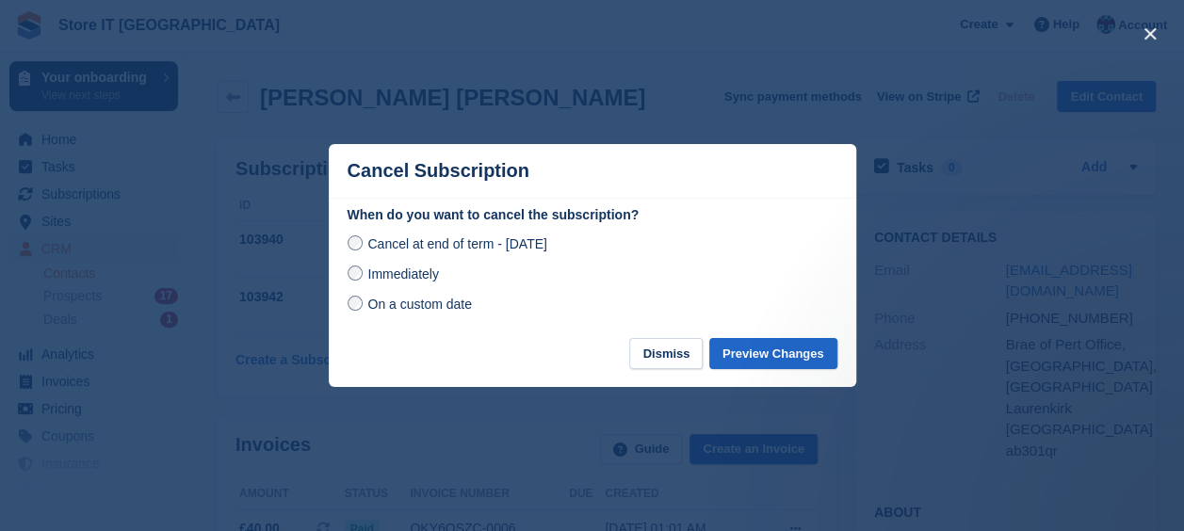  Describe the element at coordinates (1150, 34) in the screenshot. I see `button: close` at that location.